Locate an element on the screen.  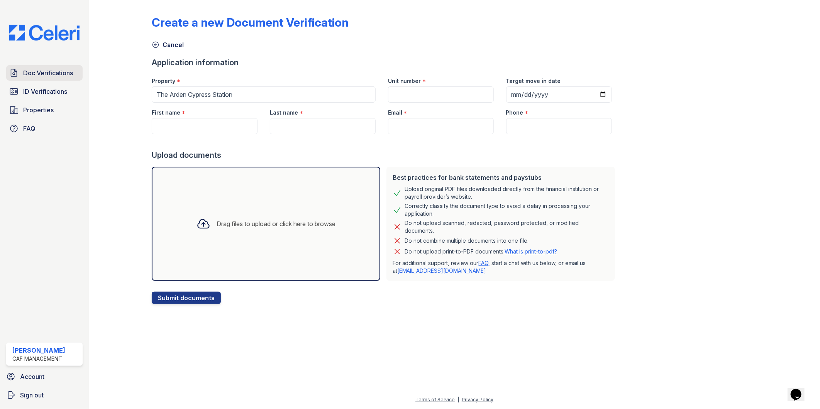
label: Last name is located at coordinates (284, 113).